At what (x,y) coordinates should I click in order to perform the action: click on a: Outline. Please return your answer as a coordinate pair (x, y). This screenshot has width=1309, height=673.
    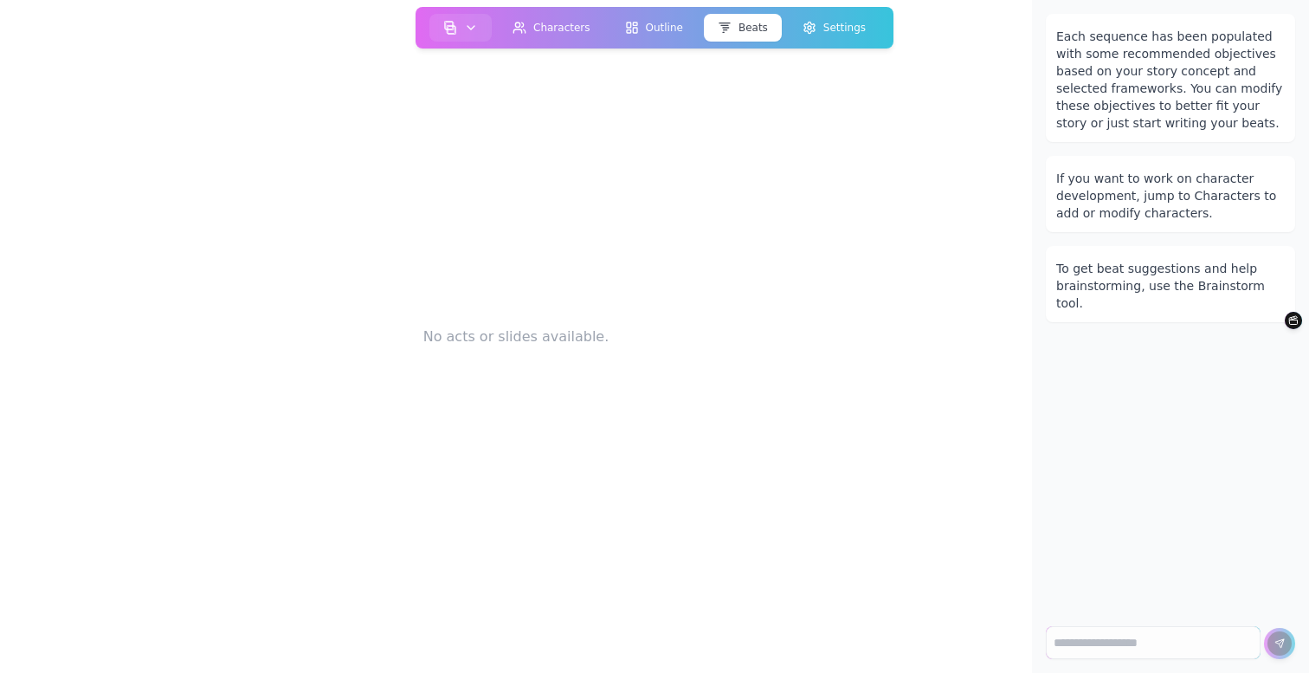
    Looking at the image, I should click on (653, 28).